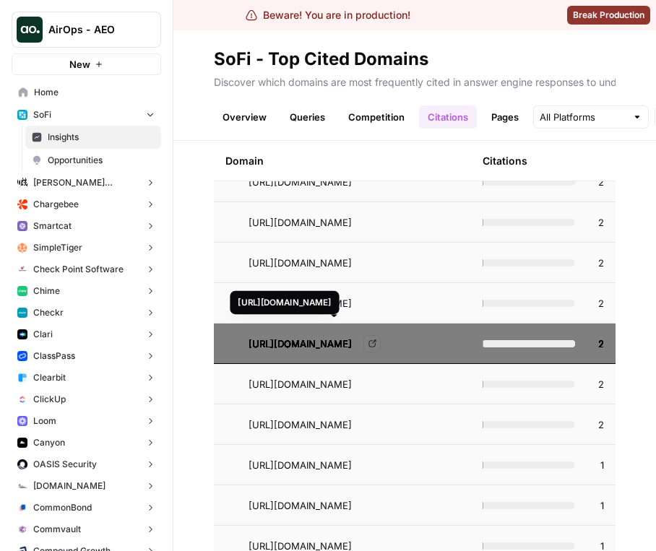 This screenshot has height=551, width=656. Describe the element at coordinates (62, 508) in the screenshot. I see `span: CommonBond` at that location.